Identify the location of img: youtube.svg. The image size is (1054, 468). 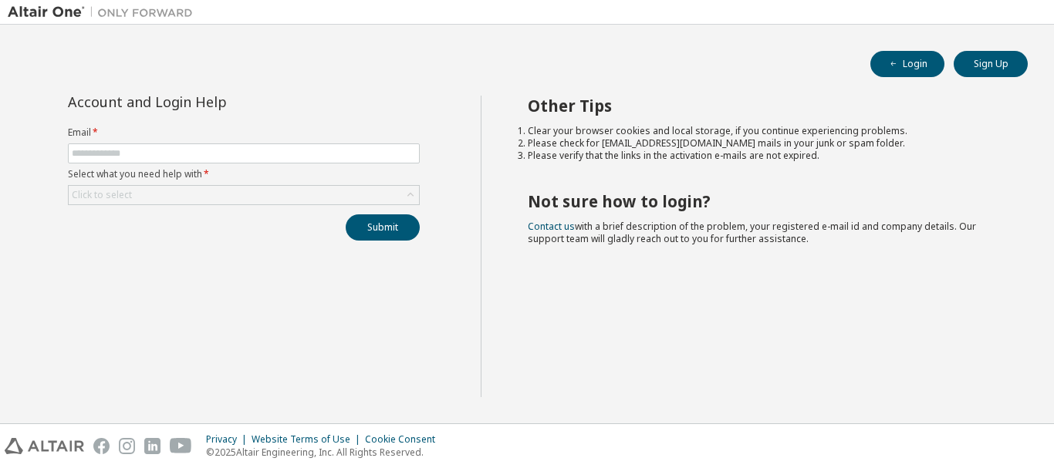
(181, 446).